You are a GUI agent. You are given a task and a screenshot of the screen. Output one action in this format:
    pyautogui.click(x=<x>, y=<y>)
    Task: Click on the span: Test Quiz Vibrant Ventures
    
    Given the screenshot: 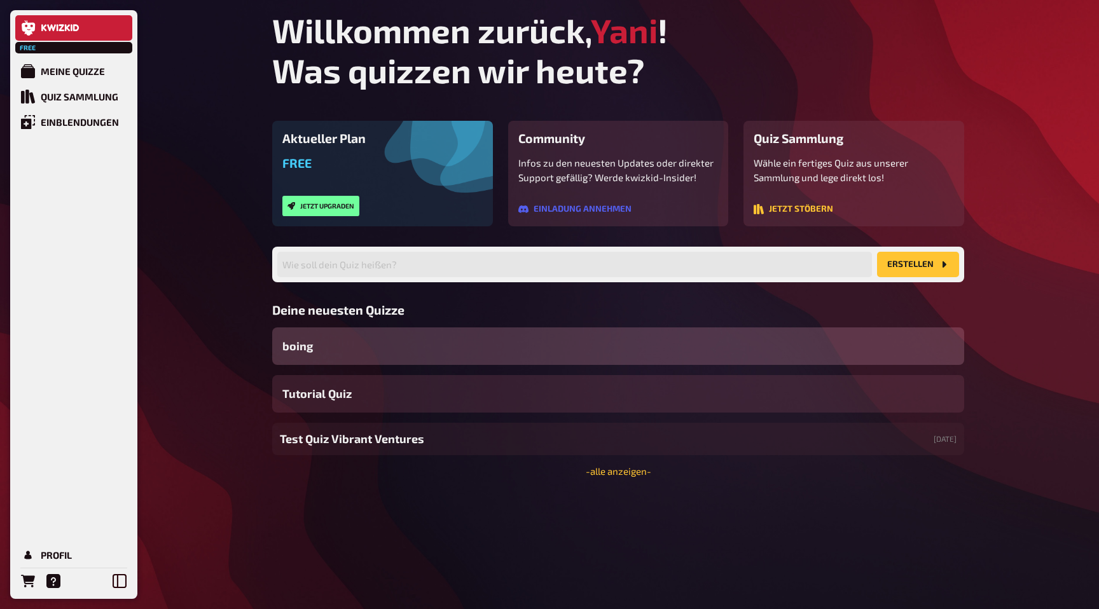 What is the action you would take?
    pyautogui.click(x=352, y=439)
    